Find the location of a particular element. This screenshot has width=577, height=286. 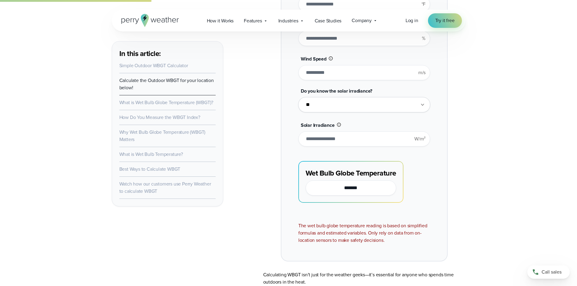

a: Log in is located at coordinates (412, 21).